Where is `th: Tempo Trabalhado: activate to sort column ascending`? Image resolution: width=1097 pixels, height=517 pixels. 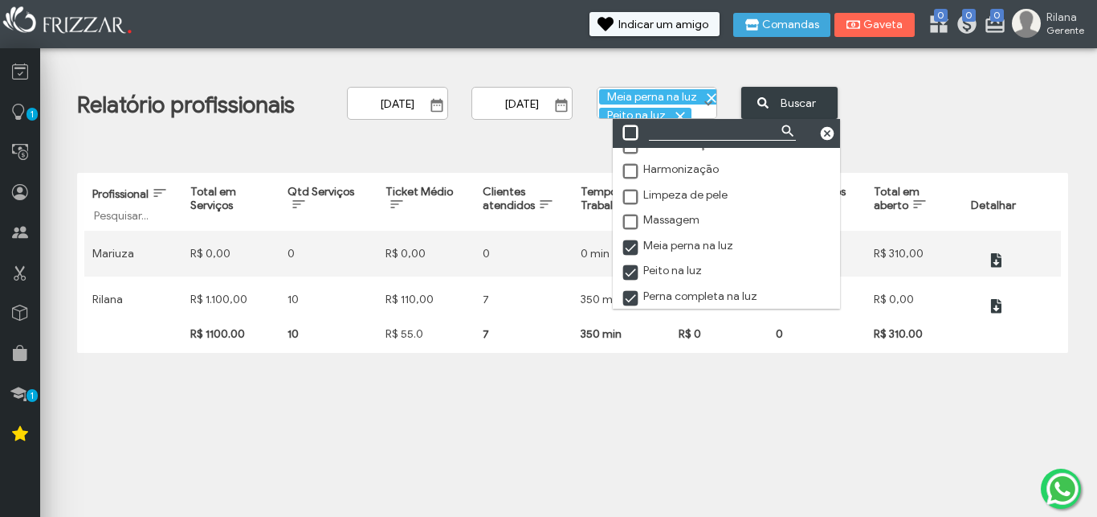
th: Tempo Trabalhado: activate to sort column ascending is located at coordinates (622, 205).